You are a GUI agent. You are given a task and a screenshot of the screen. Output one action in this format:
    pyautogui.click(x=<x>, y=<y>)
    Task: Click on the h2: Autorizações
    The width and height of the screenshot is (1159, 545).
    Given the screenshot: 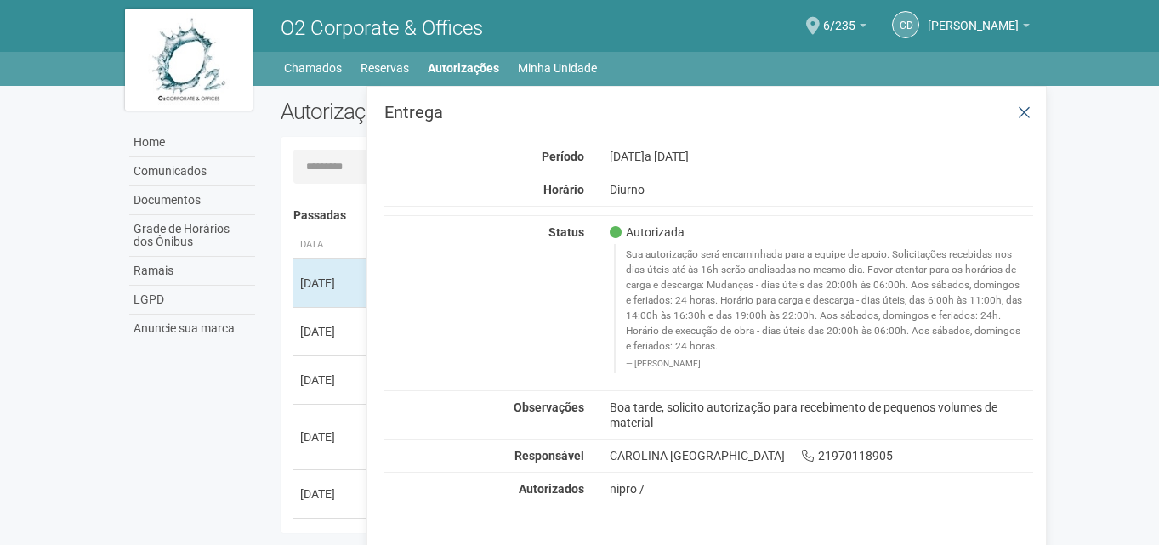 What is the action you would take?
    pyautogui.click(x=463, y=111)
    